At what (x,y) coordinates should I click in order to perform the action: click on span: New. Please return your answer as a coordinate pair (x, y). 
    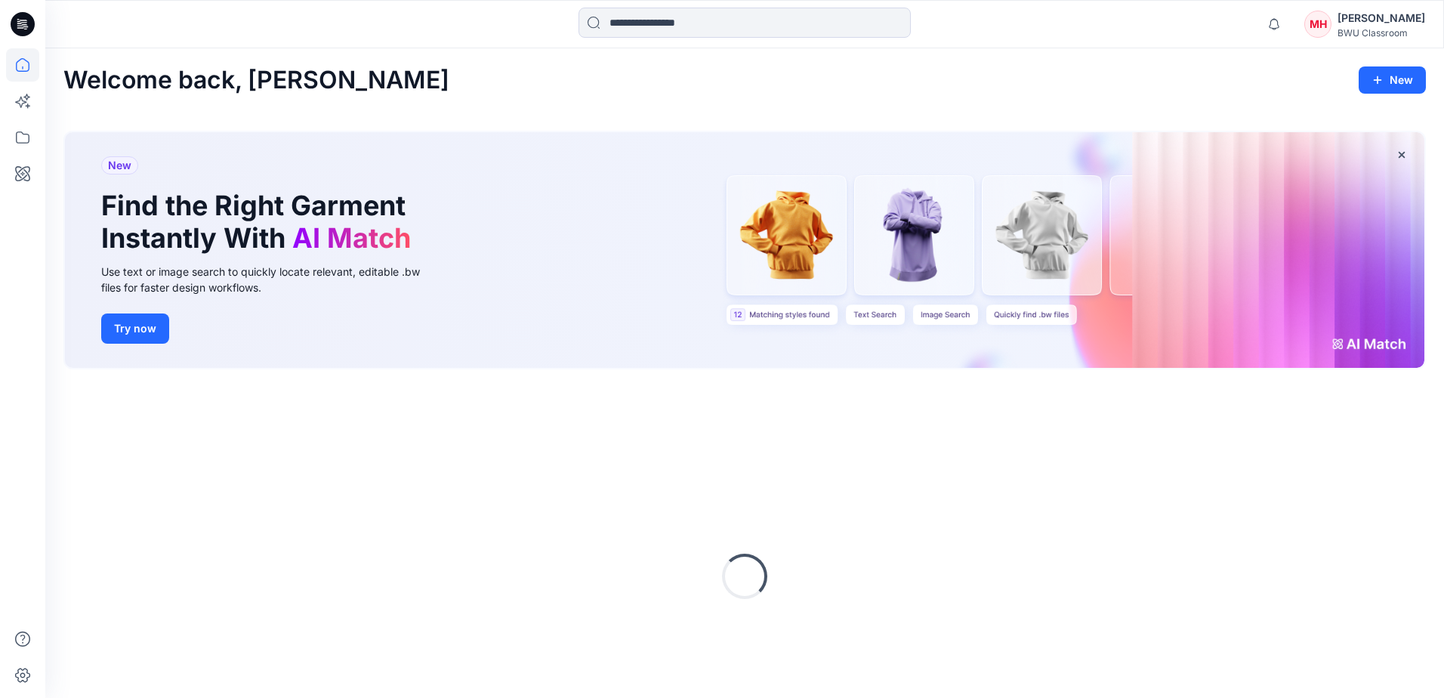
    Looking at the image, I should click on (119, 165).